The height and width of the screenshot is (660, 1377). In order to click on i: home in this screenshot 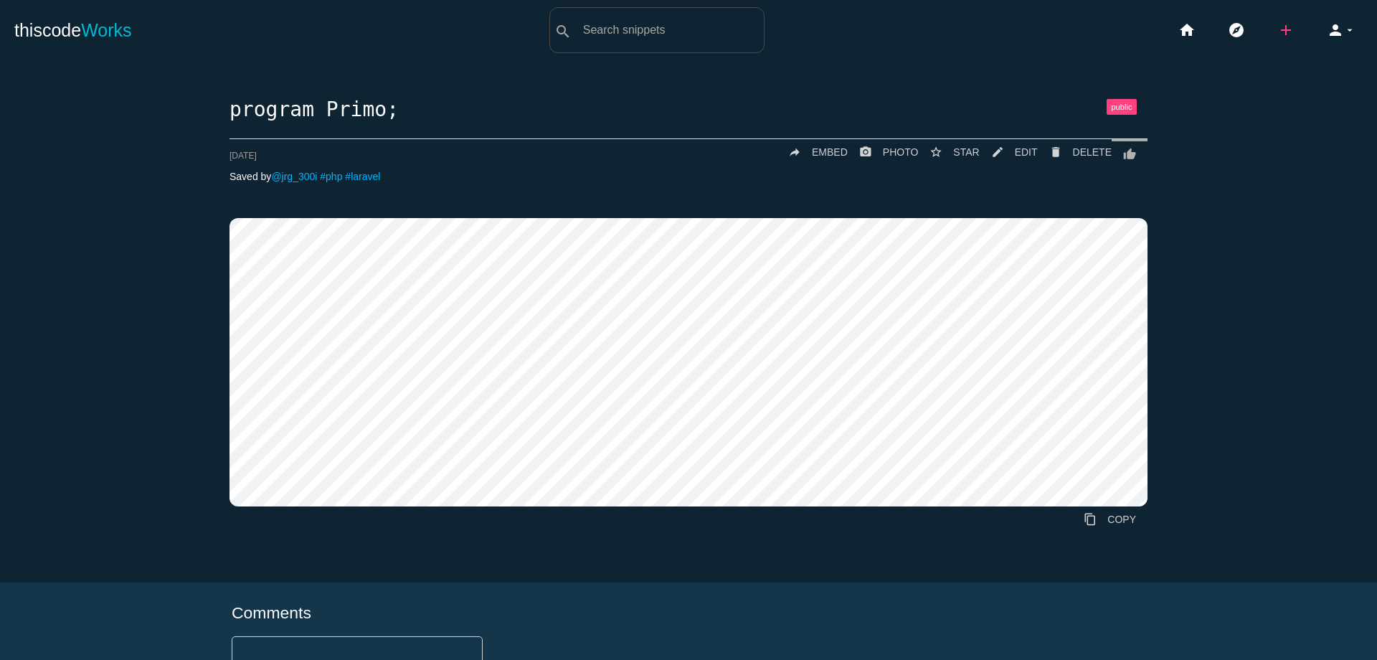, I will do `click(1187, 30)`.